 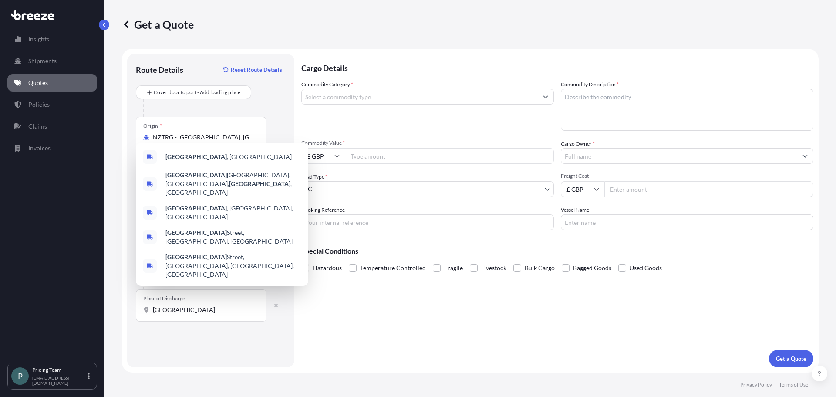 I want to click on p: Shipments, so click(x=42, y=61).